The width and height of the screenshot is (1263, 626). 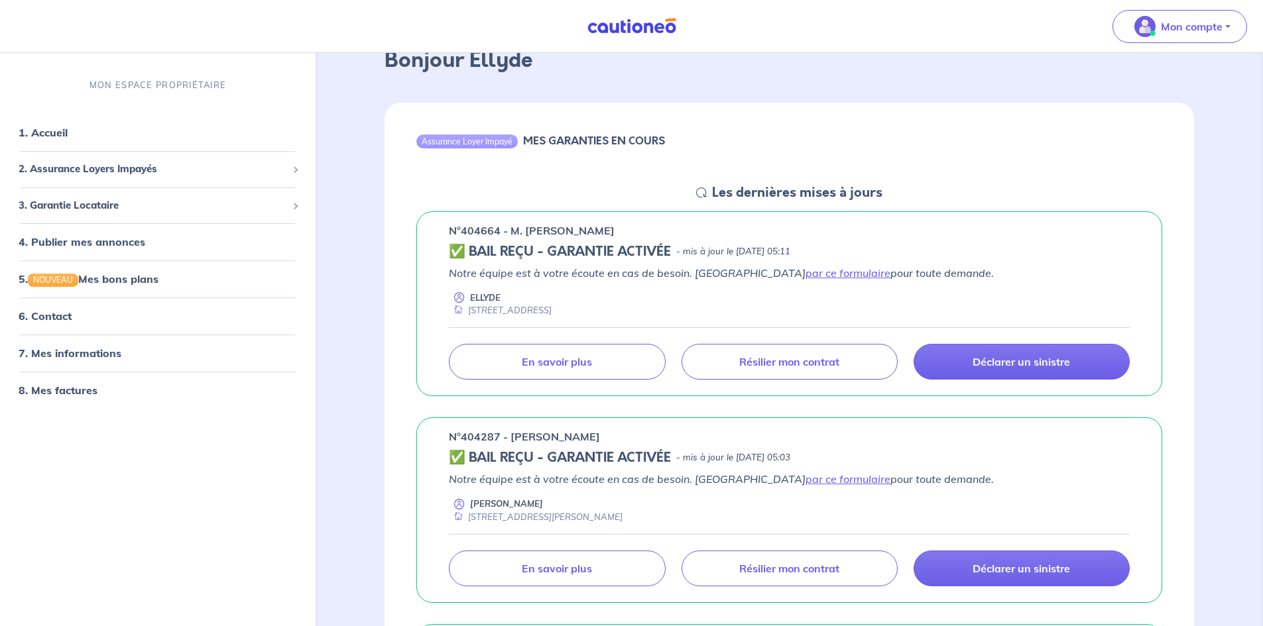 I want to click on p: Mon compte, so click(x=1191, y=27).